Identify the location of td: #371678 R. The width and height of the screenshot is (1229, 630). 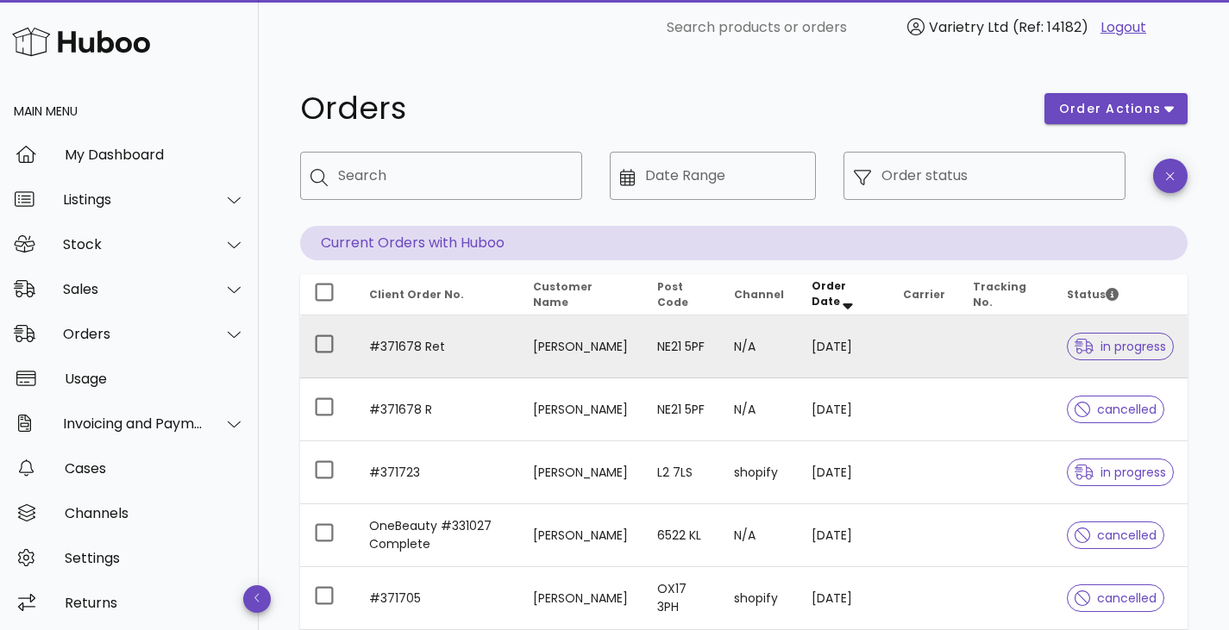
(437, 410).